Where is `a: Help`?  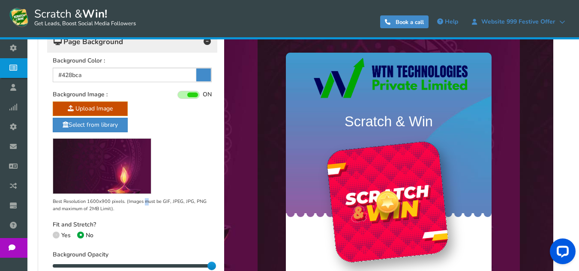 a: Help is located at coordinates (447, 22).